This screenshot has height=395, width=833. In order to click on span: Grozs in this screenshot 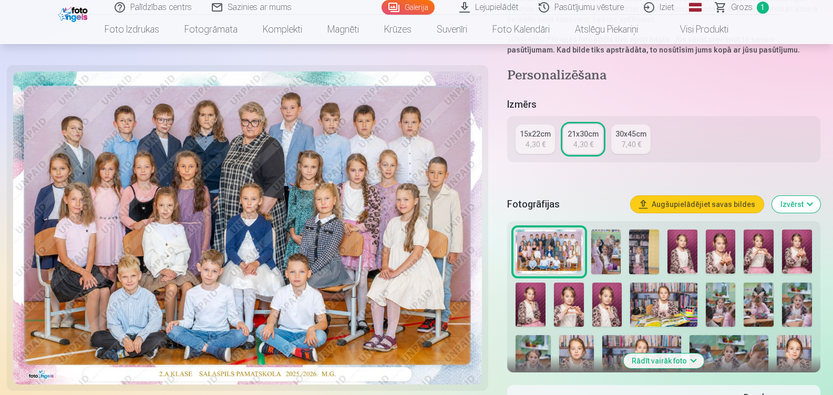, I will do `click(742, 7)`.